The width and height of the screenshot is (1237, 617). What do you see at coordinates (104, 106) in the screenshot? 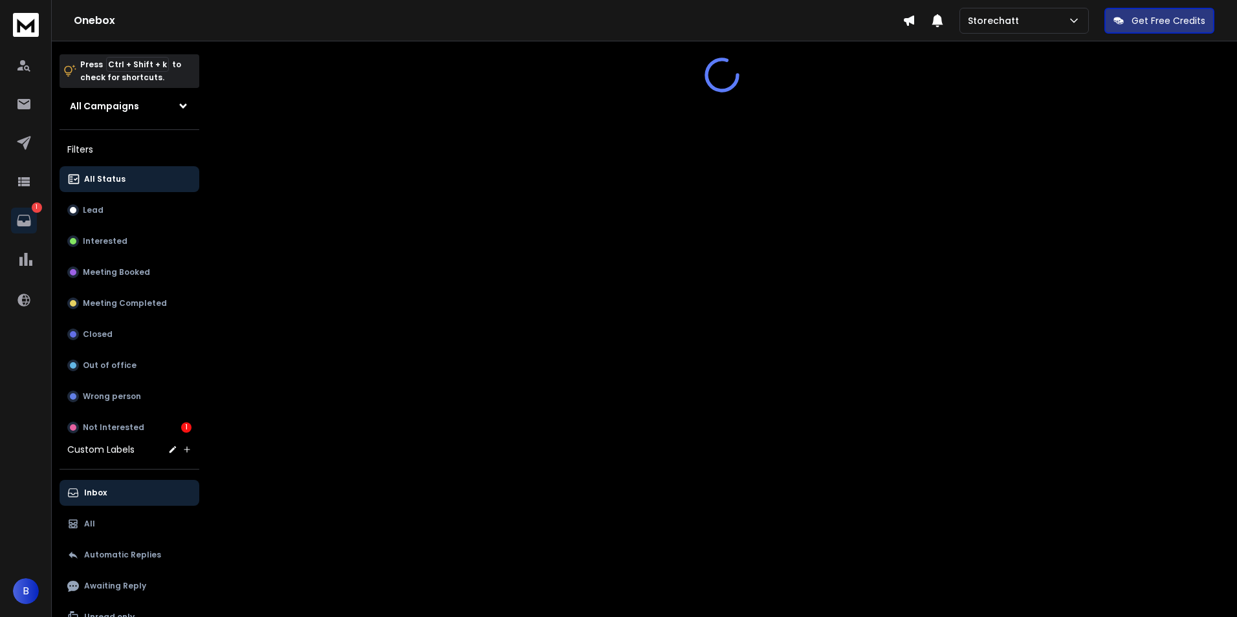
I see `h1: All Campaigns` at bounding box center [104, 106].